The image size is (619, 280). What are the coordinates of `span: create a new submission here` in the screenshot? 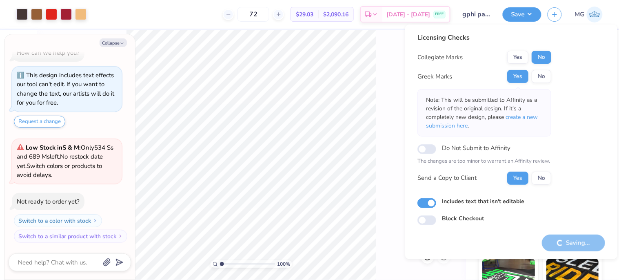 It's located at (482, 121).